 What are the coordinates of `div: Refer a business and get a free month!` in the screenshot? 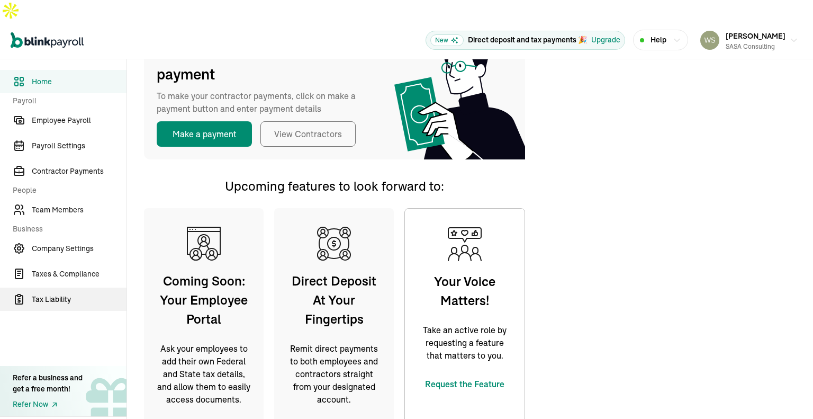 It's located at (48, 383).